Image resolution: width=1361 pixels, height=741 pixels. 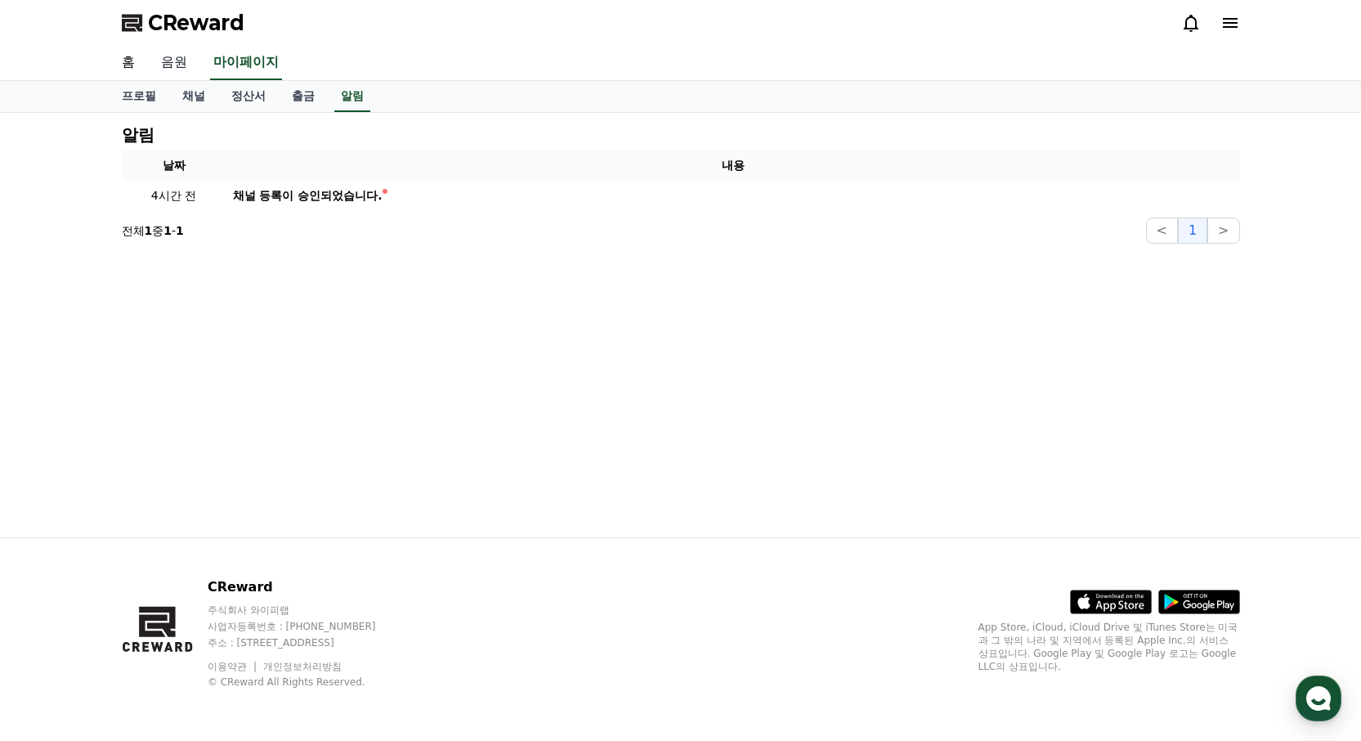 What do you see at coordinates (183, 23) in the screenshot?
I see `a: CReward` at bounding box center [183, 23].